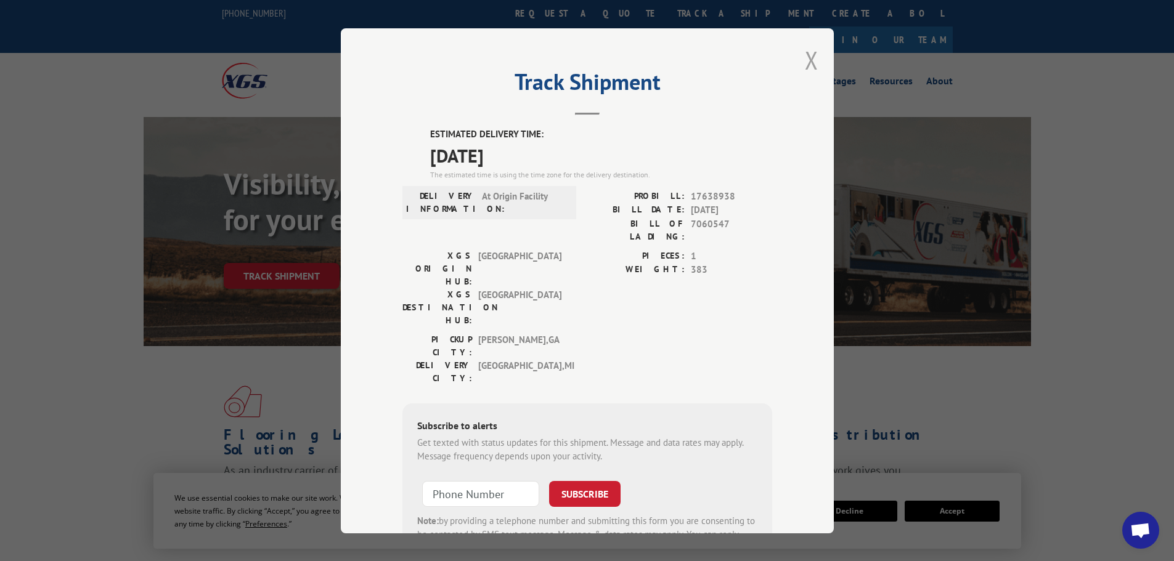  Describe the element at coordinates (636, 270) in the screenshot. I see `label: WEIGHT:` at that location.